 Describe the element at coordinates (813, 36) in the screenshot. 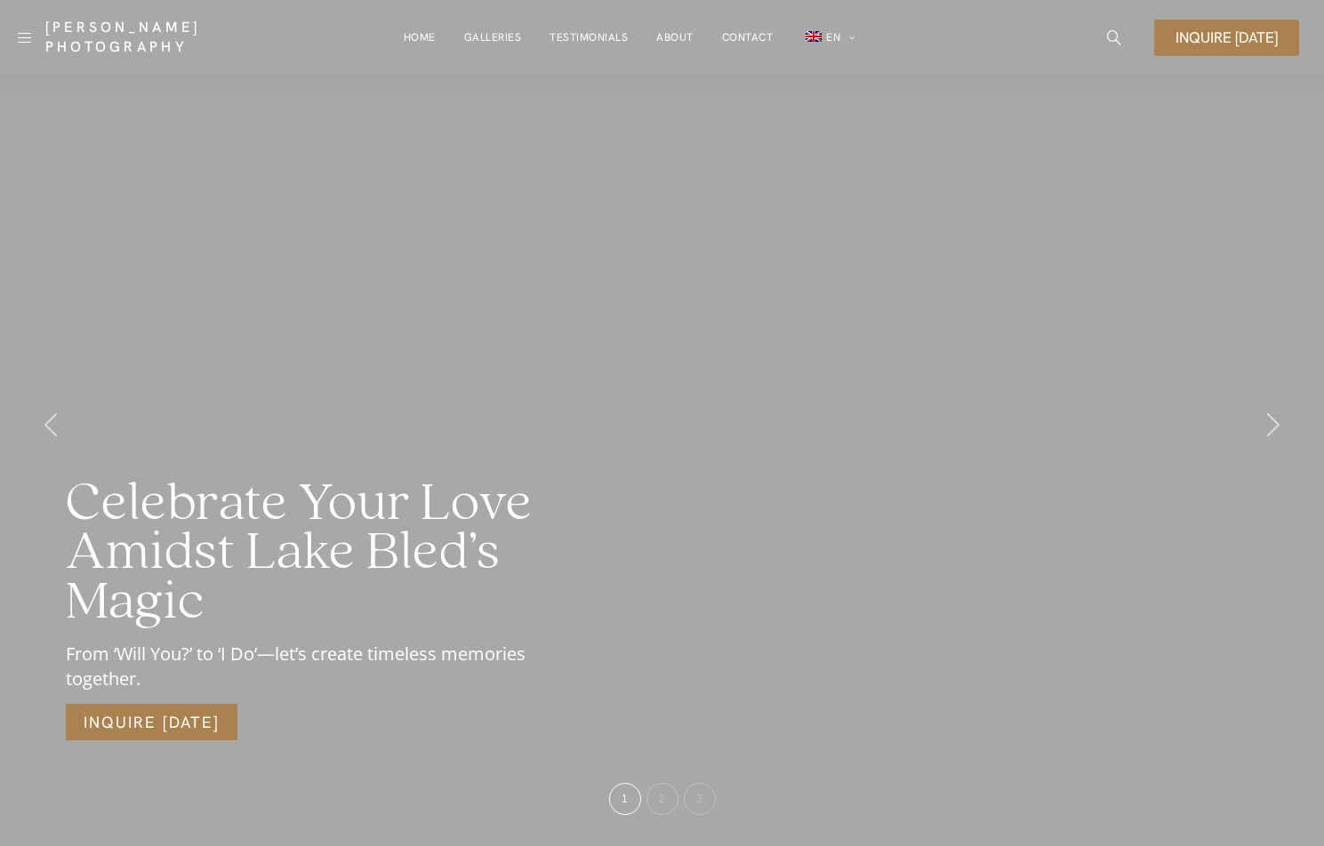

I see `img: EN` at that location.